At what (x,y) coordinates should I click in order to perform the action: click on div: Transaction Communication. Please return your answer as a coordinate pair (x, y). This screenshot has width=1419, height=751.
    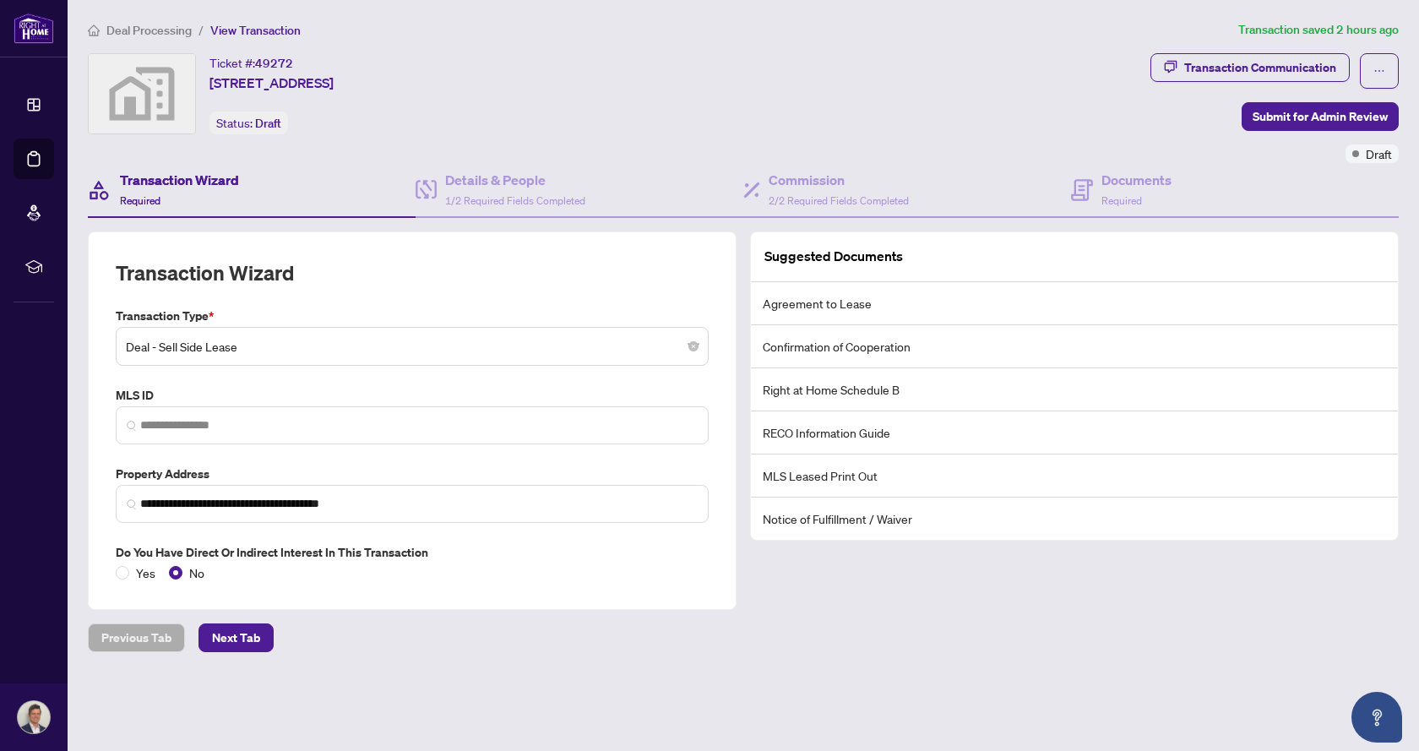
    Looking at the image, I should click on (1261, 68).